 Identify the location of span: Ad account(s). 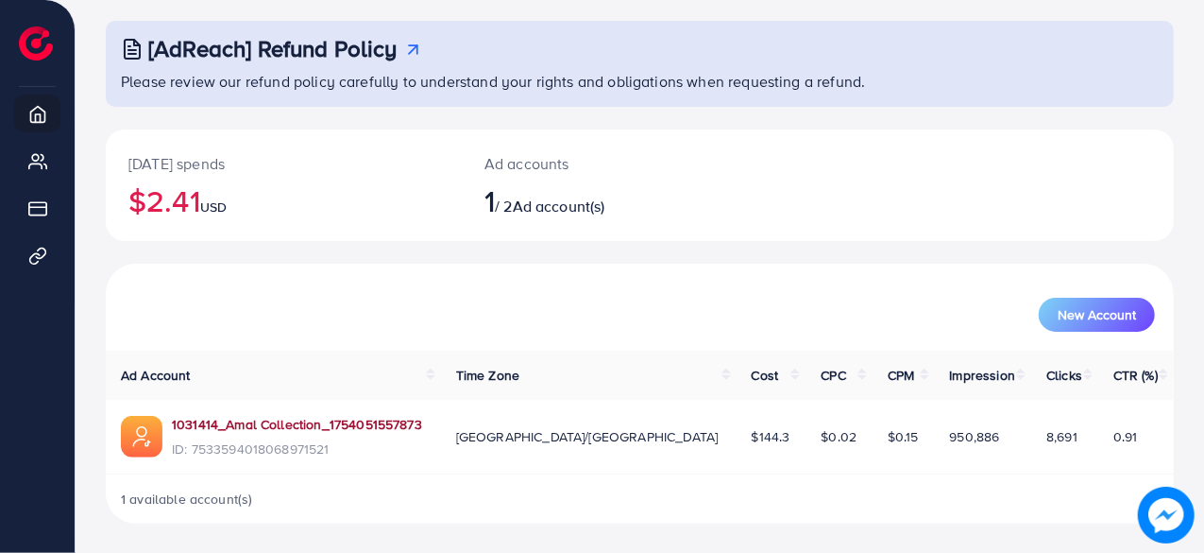
(559, 206).